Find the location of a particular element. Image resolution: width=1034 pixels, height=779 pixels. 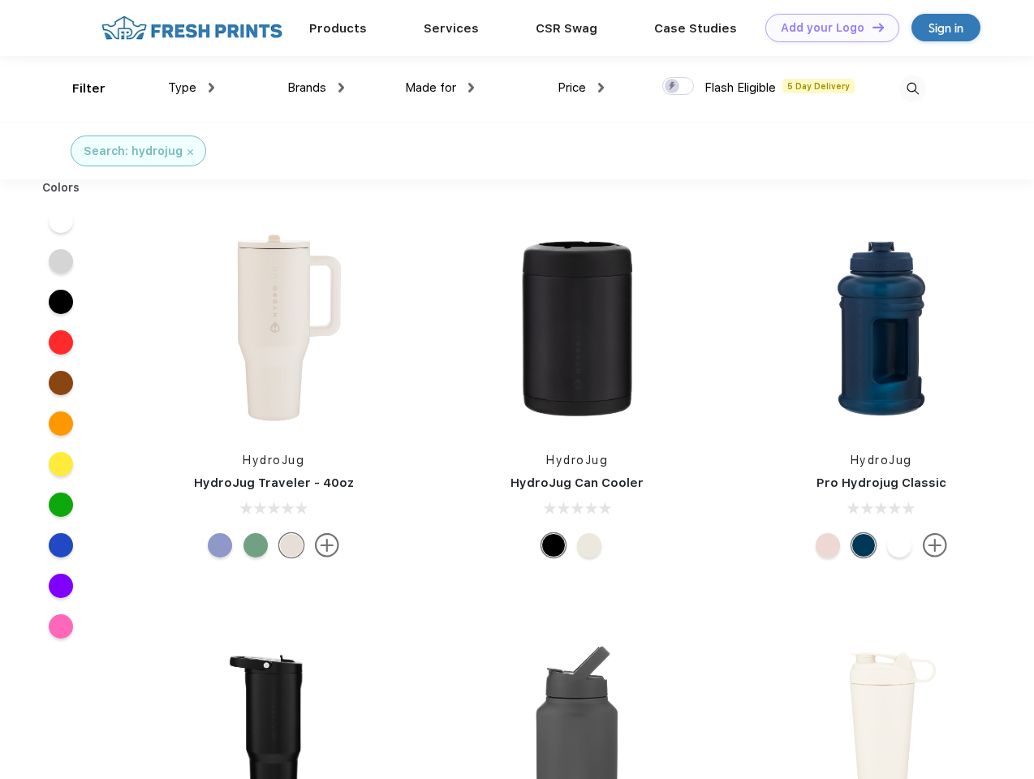

div: Search: hydrojug is located at coordinates (133, 151).